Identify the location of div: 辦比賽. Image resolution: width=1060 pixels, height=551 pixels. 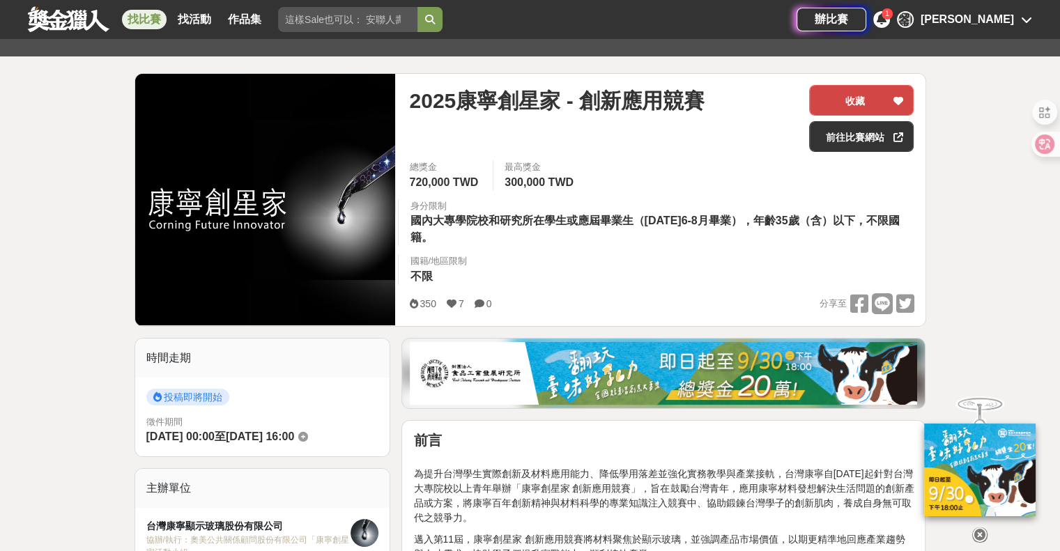
(832, 20).